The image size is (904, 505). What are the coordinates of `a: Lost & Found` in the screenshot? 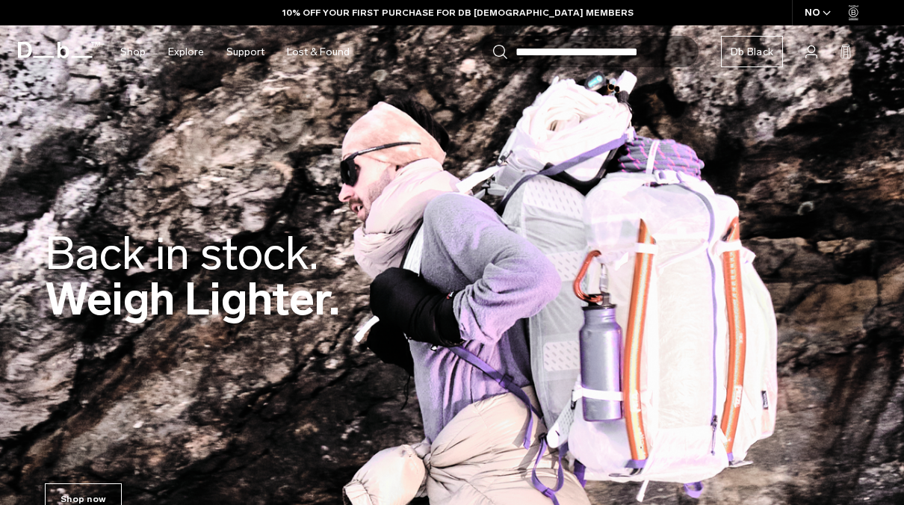 It's located at (318, 52).